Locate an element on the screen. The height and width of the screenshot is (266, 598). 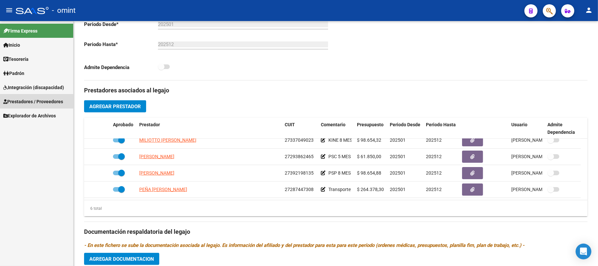
span: Agregar Documentacion is located at coordinates (122, 259).